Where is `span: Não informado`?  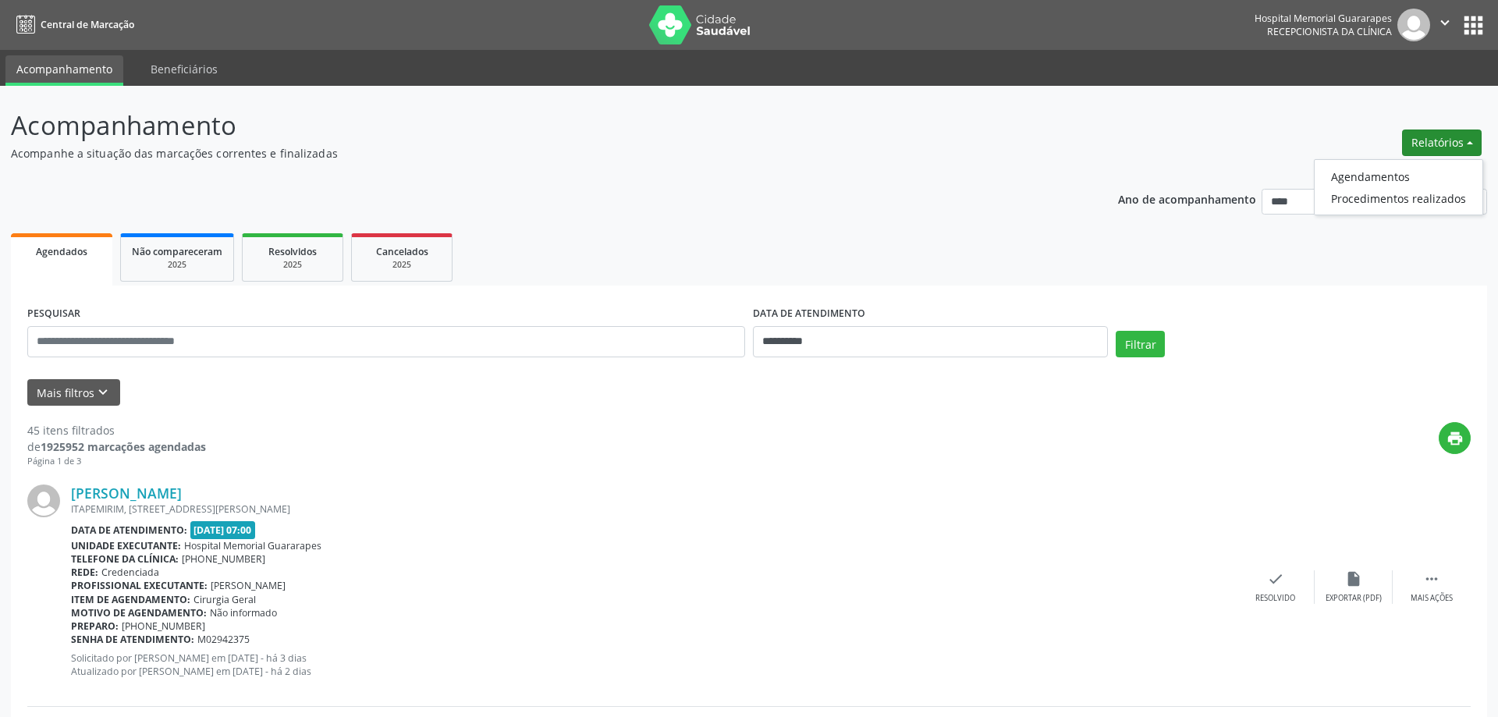
span: Não informado is located at coordinates (243, 612).